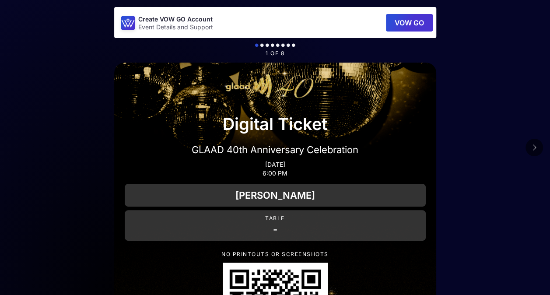 The image size is (550, 295). I want to click on p: Digital Ticket, so click(275, 124).